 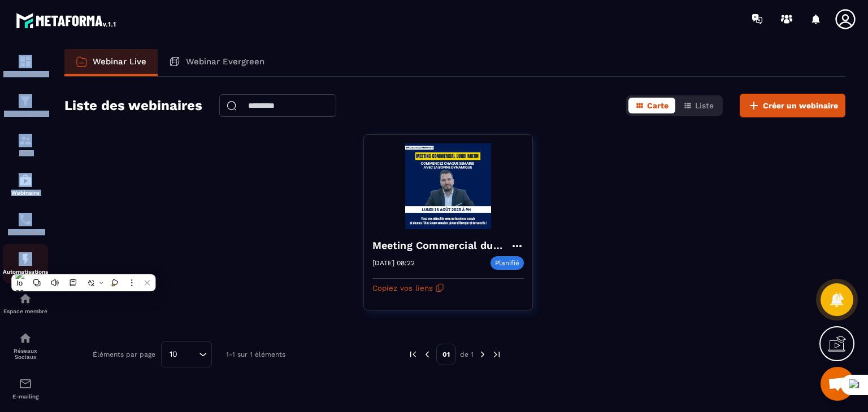 I want to click on h4: Meeting Commercial du Lundi 25 Aout 9H, so click(x=441, y=246).